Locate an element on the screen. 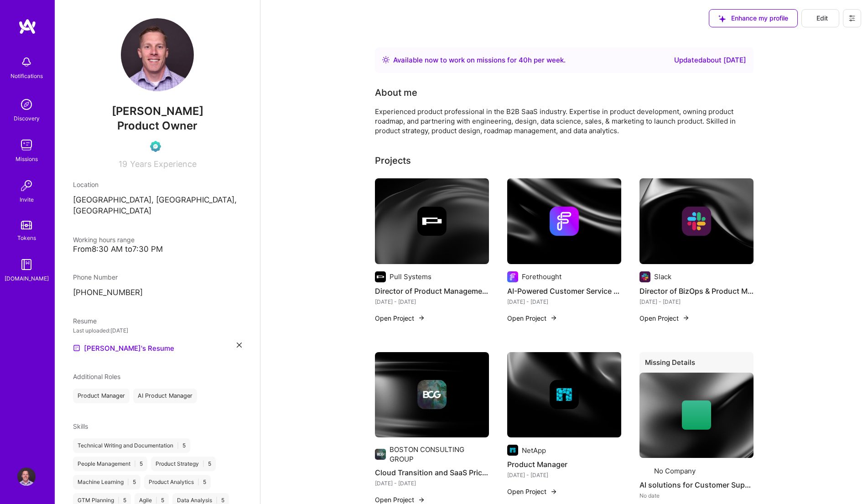  span: 19 is located at coordinates (123, 164).